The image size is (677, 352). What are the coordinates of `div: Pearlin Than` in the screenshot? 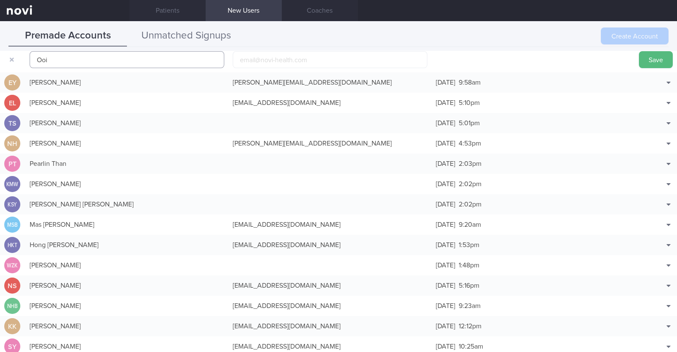 It's located at (127, 164).